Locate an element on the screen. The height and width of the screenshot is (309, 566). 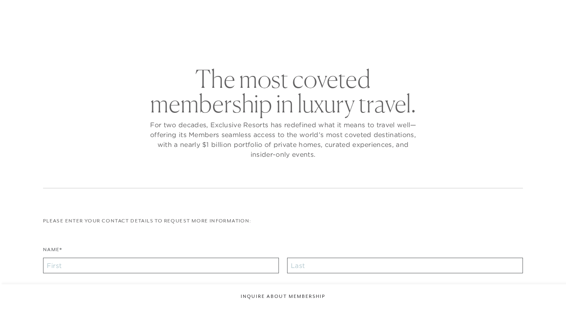
p: Please enter your contact details to request more information: is located at coordinates (283, 221).